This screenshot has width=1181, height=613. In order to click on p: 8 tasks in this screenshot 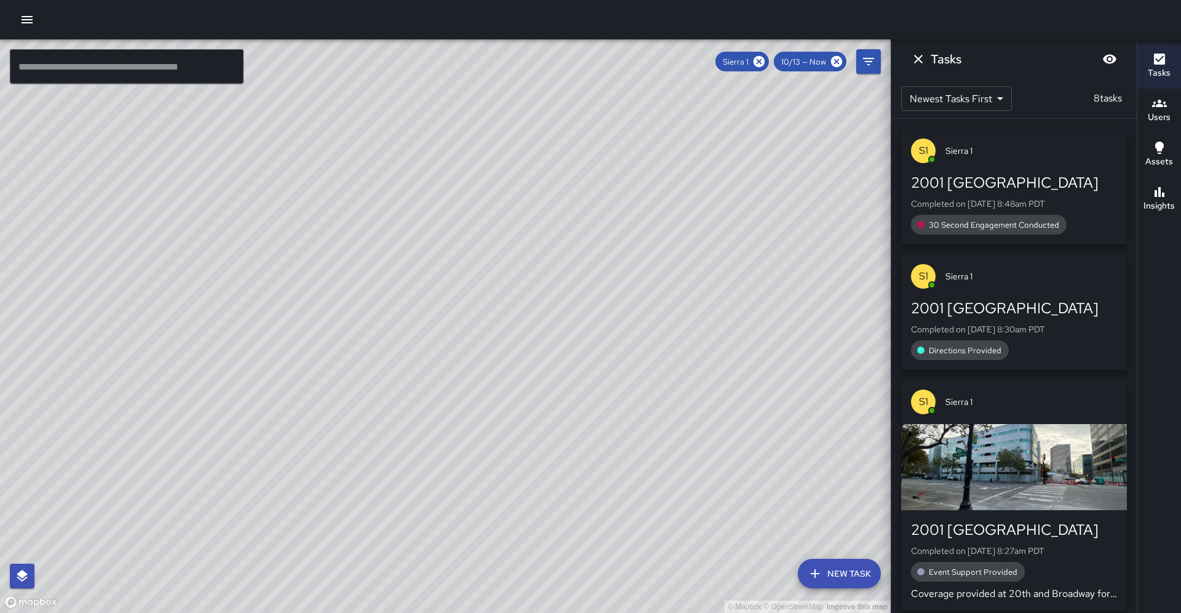, I will do `click(1108, 98)`.